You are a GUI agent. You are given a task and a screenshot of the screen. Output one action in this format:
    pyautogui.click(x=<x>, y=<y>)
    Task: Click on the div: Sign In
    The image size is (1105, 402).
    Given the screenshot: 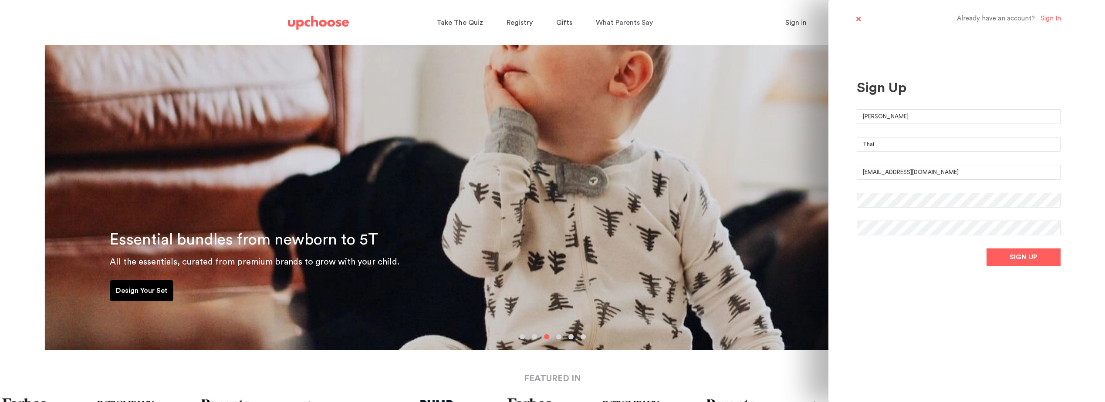 What is the action you would take?
    pyautogui.click(x=1050, y=19)
    